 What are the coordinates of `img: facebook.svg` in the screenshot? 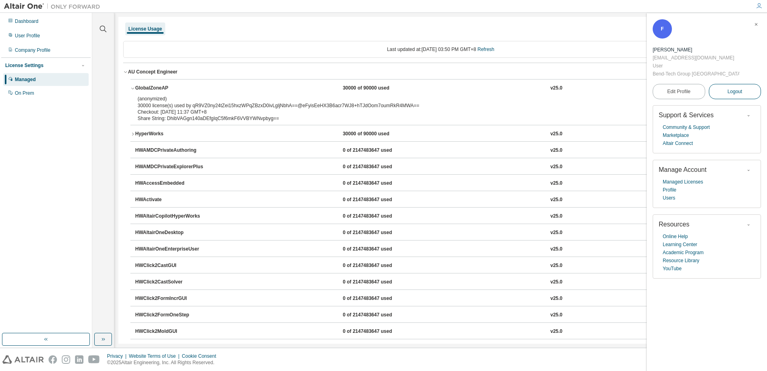 It's located at (53, 359).